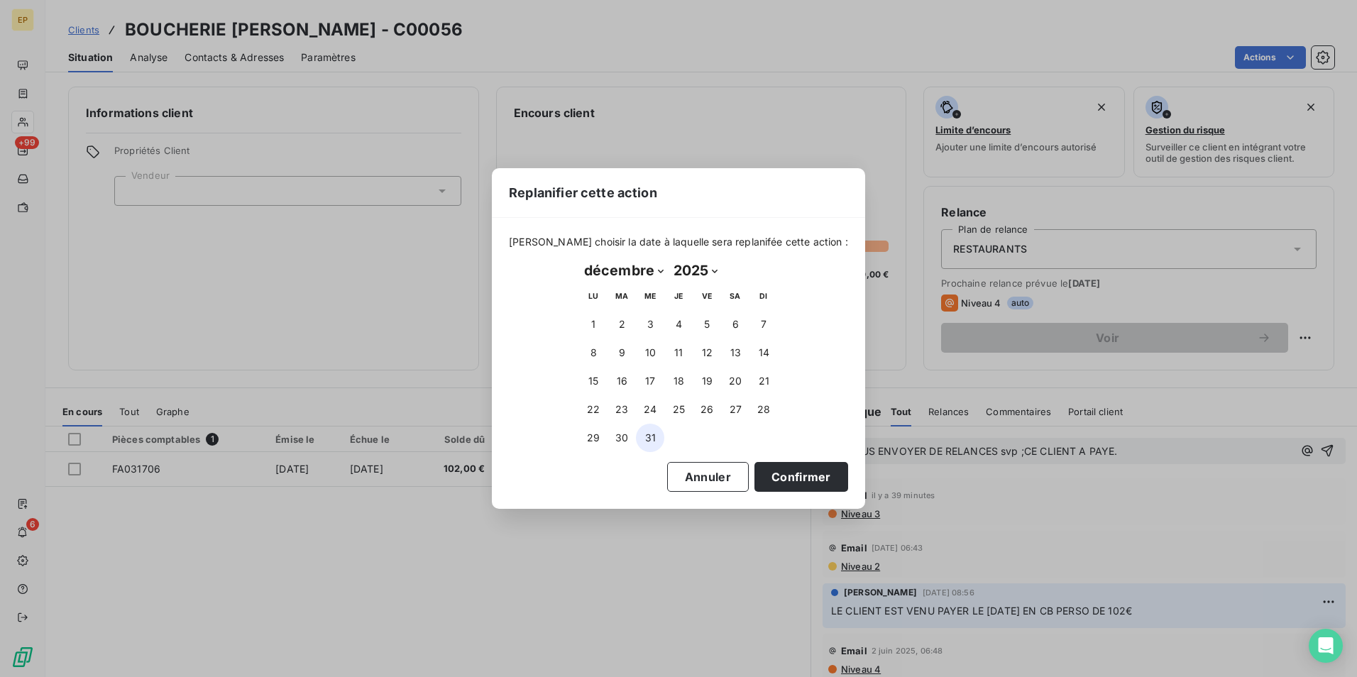  What do you see at coordinates (764, 410) in the screenshot?
I see `button: 28` at bounding box center [764, 410].